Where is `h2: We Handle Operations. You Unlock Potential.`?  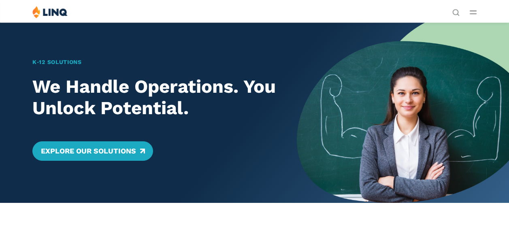 h2: We Handle Operations. You Unlock Potential. is located at coordinates (154, 97).